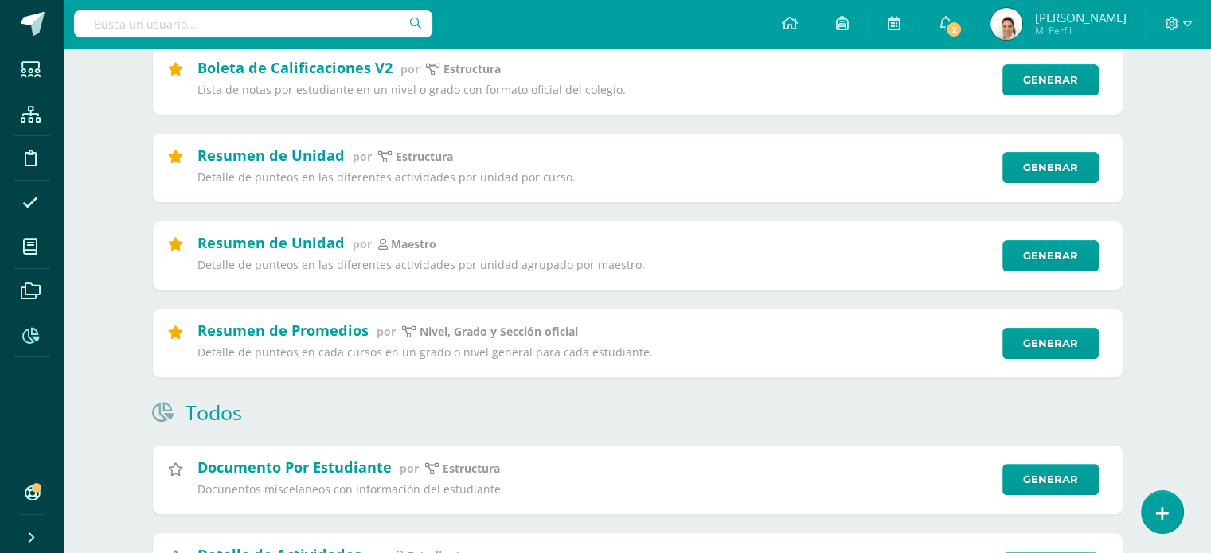 The width and height of the screenshot is (1211, 553). I want to click on p: Docunentos miscelaneos con información del estudiante., so click(595, 490).